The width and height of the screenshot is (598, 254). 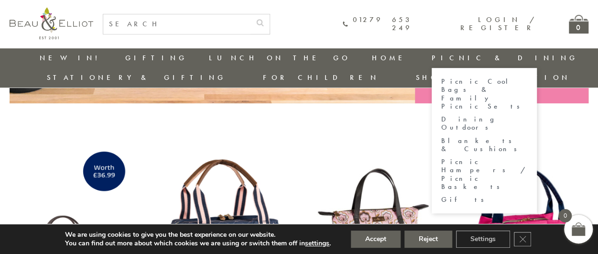 I want to click on a: Home, so click(x=391, y=58).